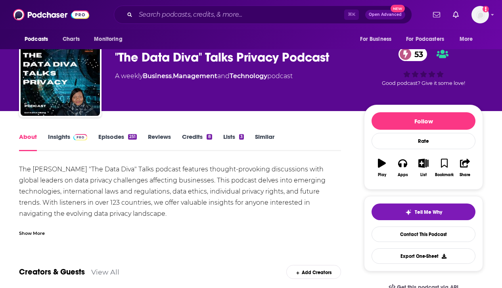 This screenshot has height=288, width=502. What do you see at coordinates (486, 9) in the screenshot?
I see `svg: Add a profile image` at bounding box center [486, 9].